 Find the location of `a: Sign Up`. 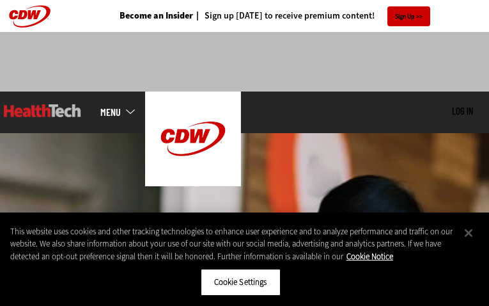

a: Sign Up is located at coordinates (409, 16).